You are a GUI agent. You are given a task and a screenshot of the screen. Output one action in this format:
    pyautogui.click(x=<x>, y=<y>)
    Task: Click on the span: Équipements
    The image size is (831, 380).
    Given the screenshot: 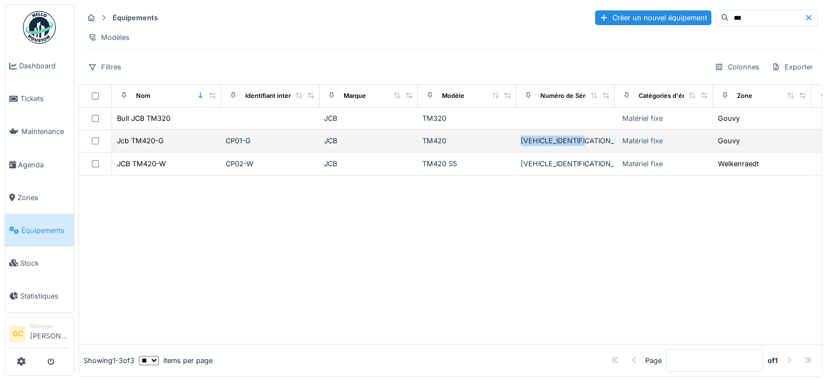 What is the action you would take?
    pyautogui.click(x=45, y=230)
    